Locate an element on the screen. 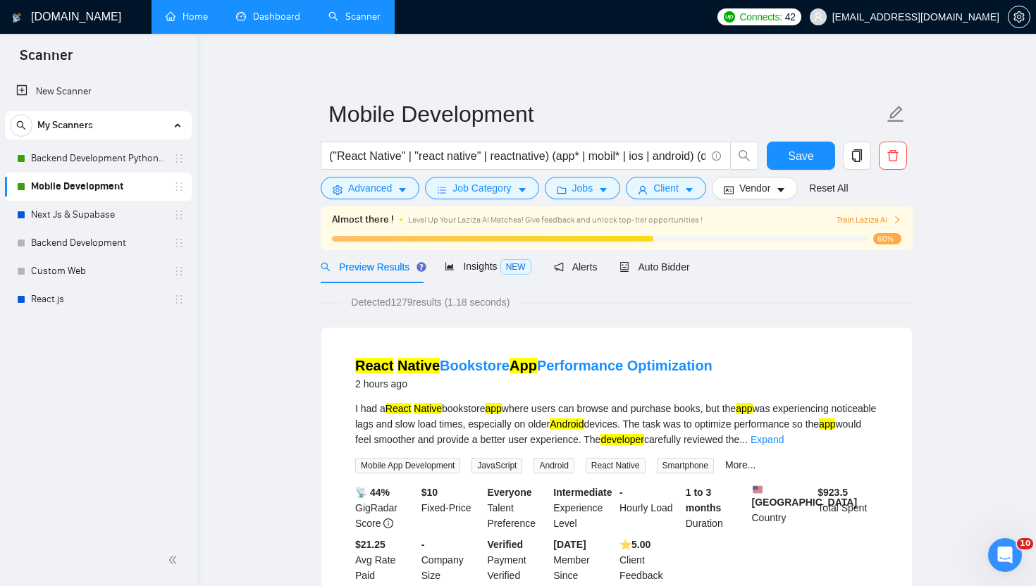 The width and height of the screenshot is (1036, 586). span: NEW is located at coordinates (516, 267).